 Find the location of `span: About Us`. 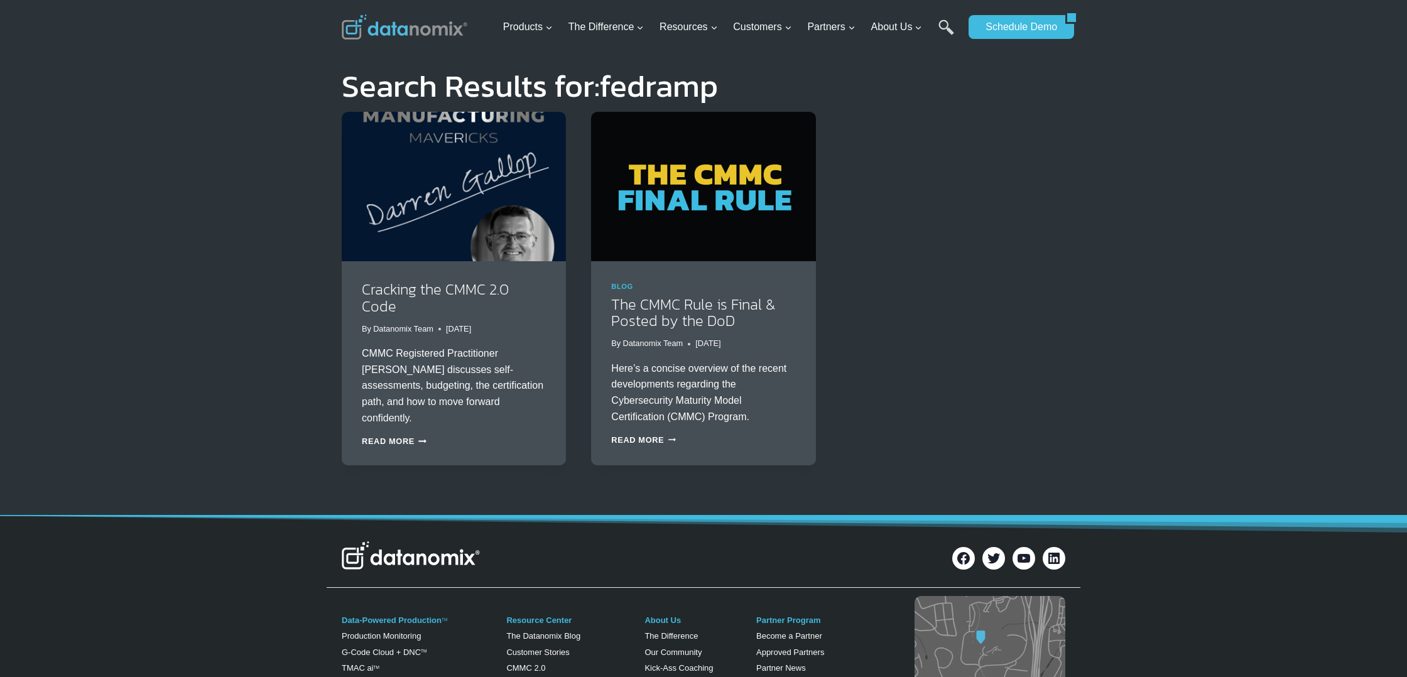

span: About Us is located at coordinates (897, 27).